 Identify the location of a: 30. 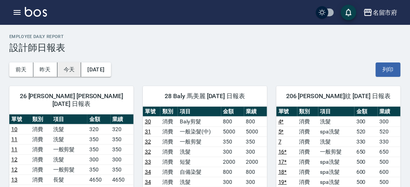
(148, 122).